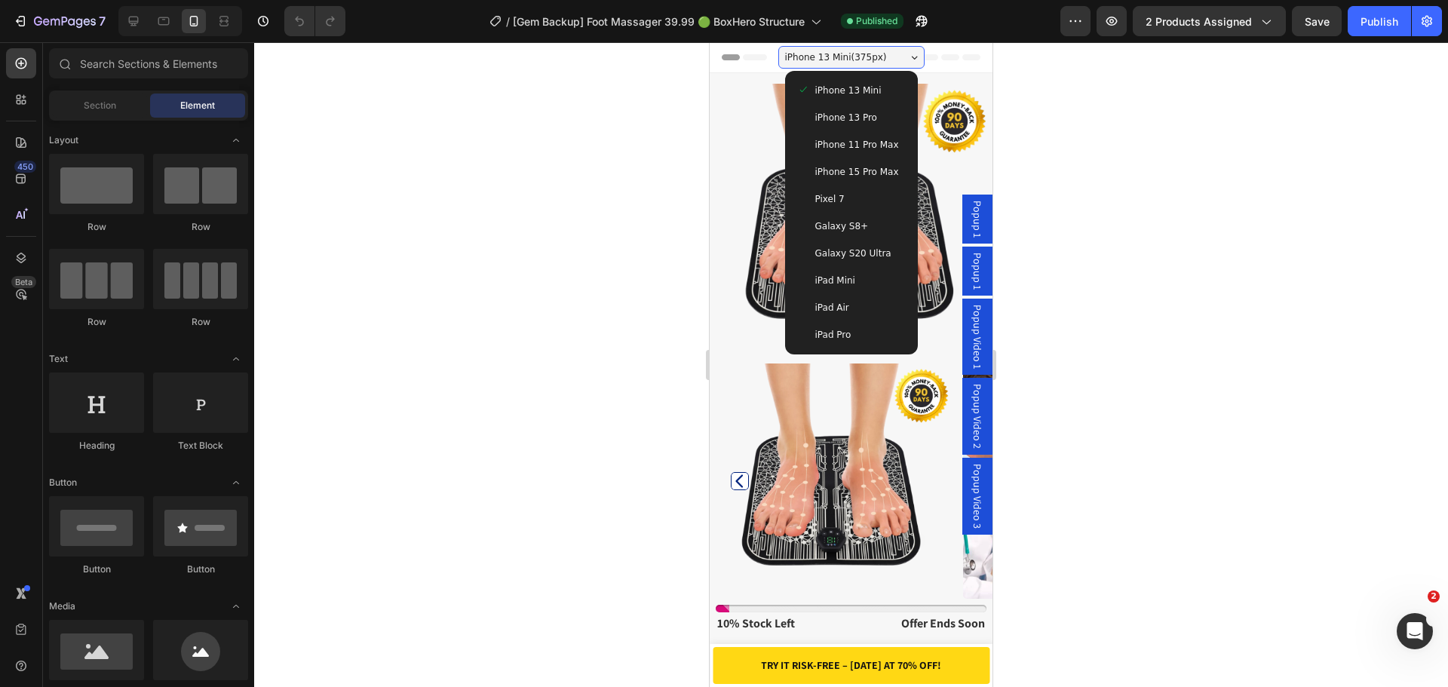  What do you see at coordinates (147, 130) in the screenshot?
I see `span: iPhone 15 Pro Max` at bounding box center [147, 130].